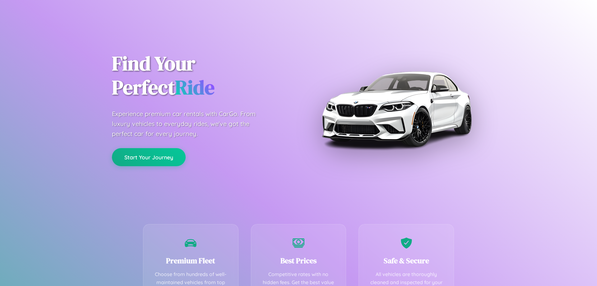 The width and height of the screenshot is (597, 286). I want to click on button: Start Your Journey, so click(149, 157).